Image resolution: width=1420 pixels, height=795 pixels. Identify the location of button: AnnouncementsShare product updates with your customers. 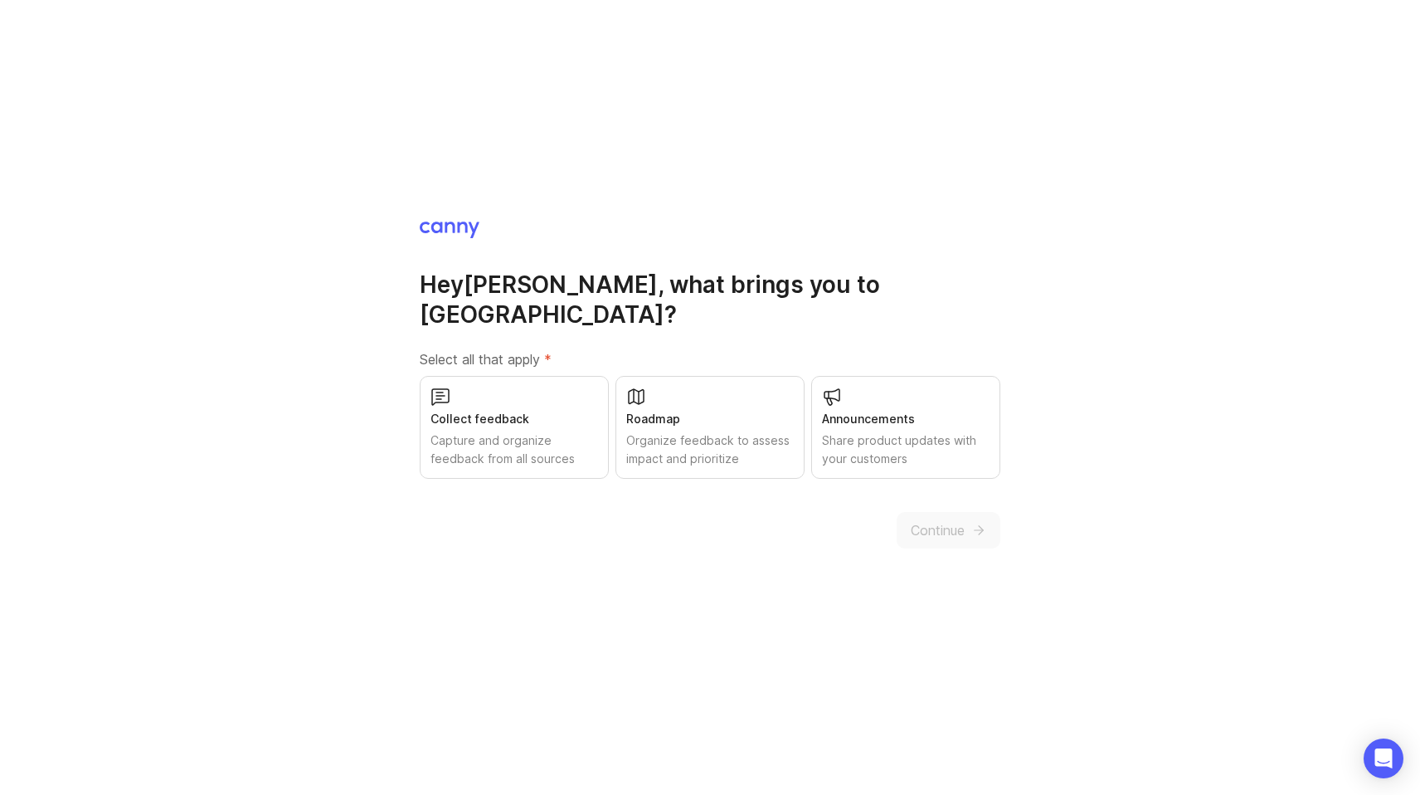
(906, 427).